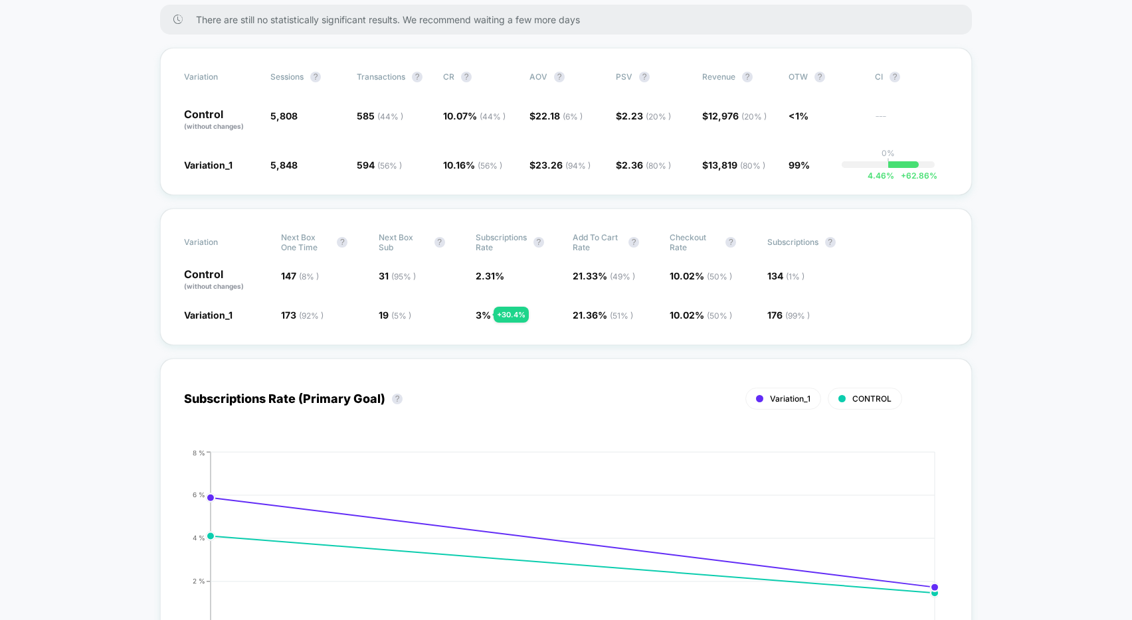  What do you see at coordinates (284, 116) in the screenshot?
I see `span: 5,808` at bounding box center [284, 116].